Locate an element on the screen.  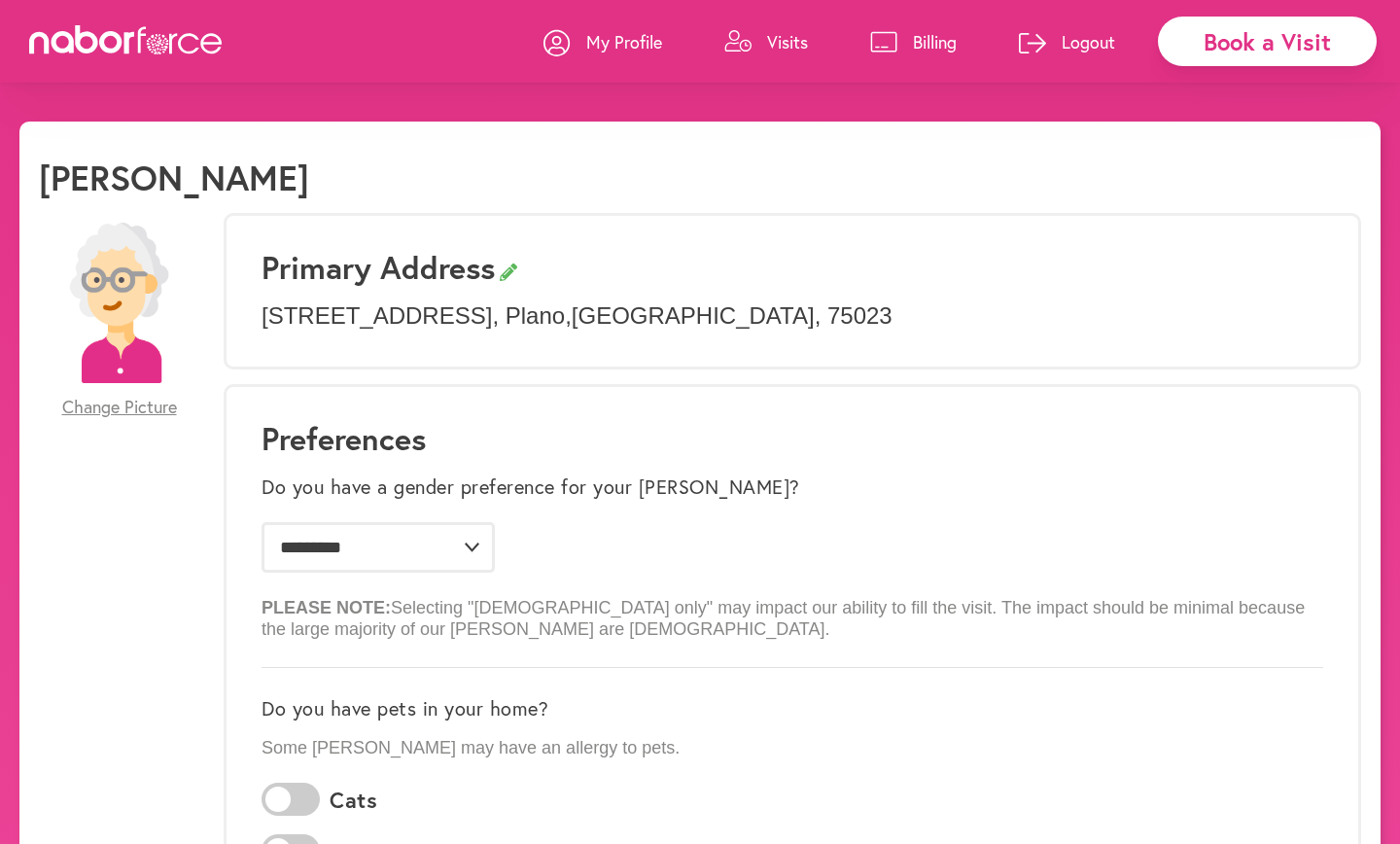
p: Logout is located at coordinates (1088, 42).